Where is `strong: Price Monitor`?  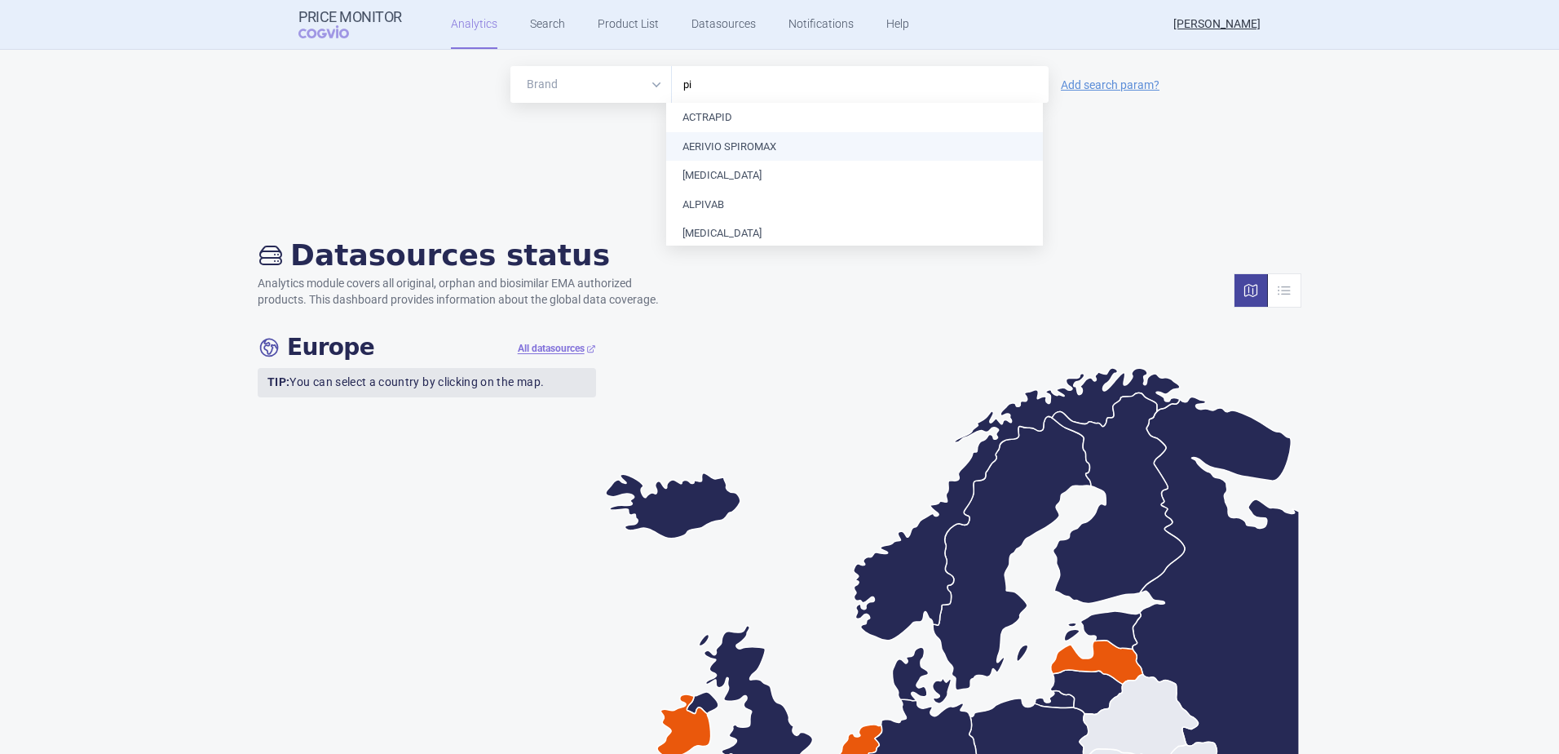 strong: Price Monitor is located at coordinates (350, 17).